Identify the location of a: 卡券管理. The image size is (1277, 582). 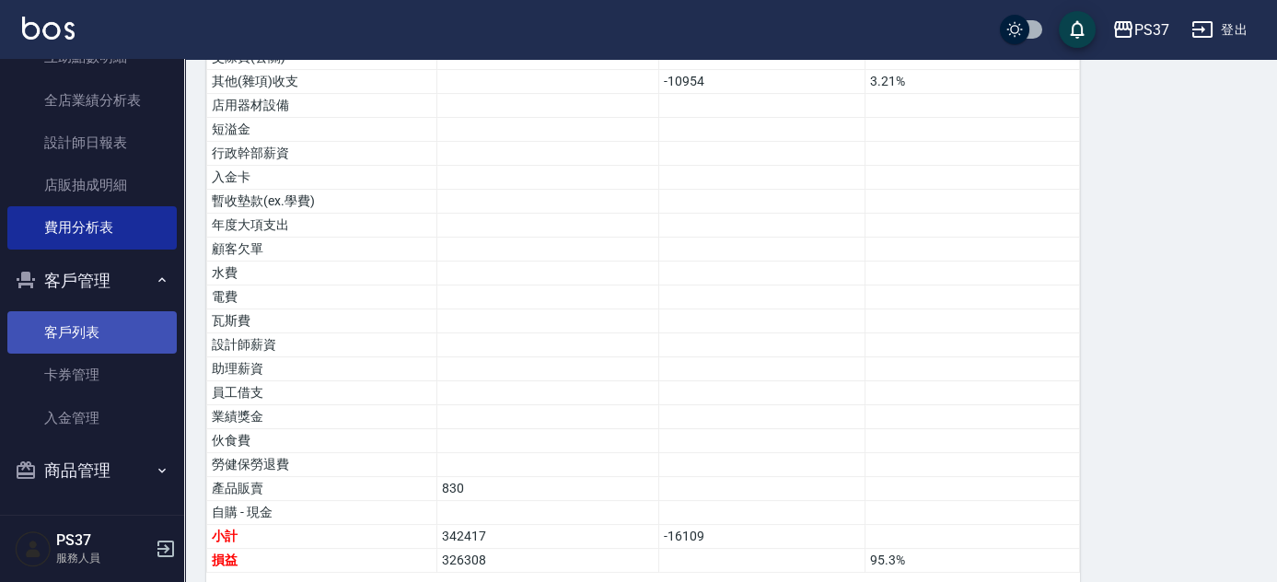
(92, 375).